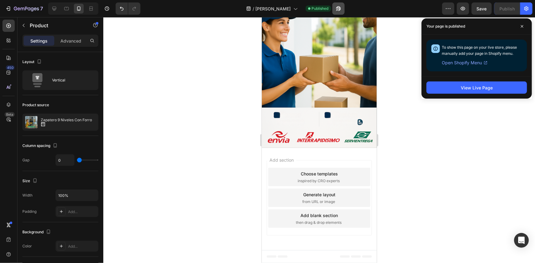  I want to click on div: Width, so click(27, 195).